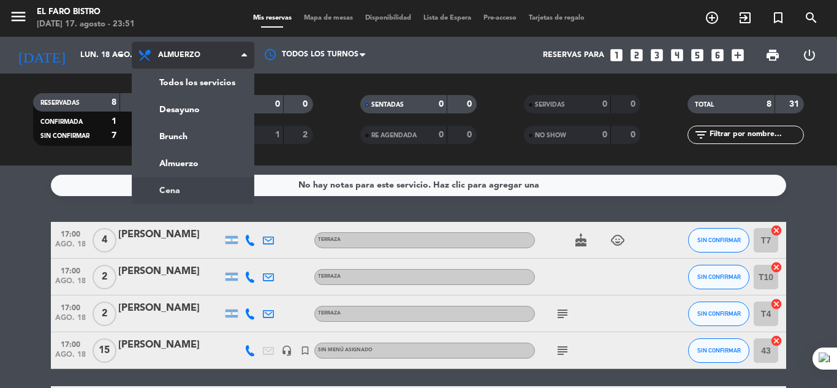 This screenshot has width=837, height=388. What do you see at coordinates (617, 55) in the screenshot?
I see `i: looks_one` at bounding box center [617, 55].